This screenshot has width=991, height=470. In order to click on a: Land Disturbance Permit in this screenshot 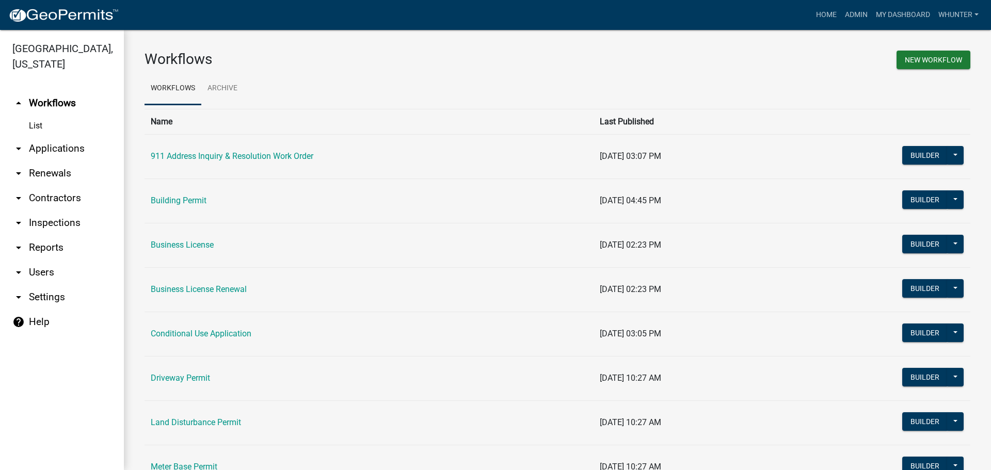, I will do `click(196, 422)`.